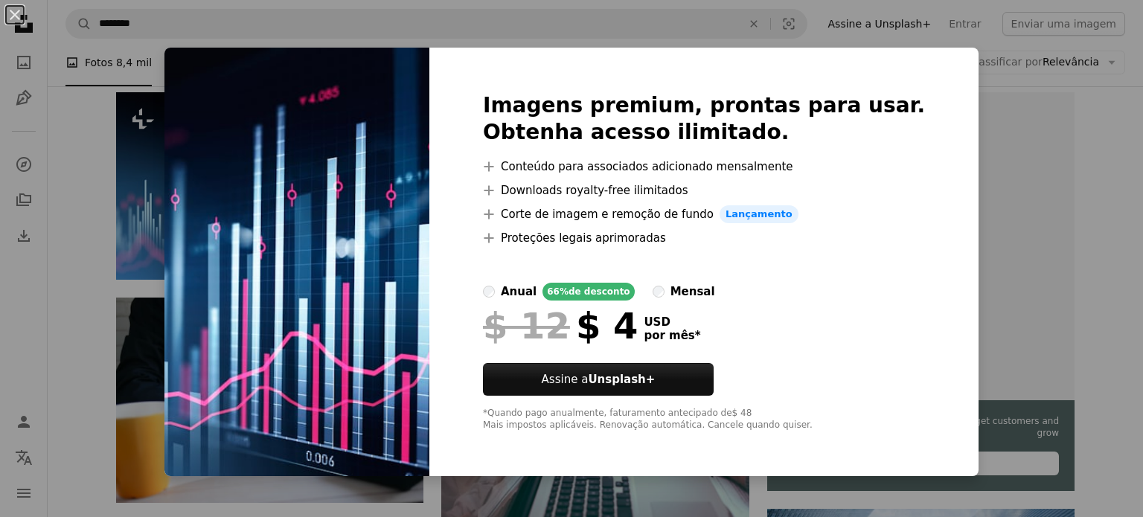 The image size is (1143, 517). Describe the element at coordinates (704, 191) in the screenshot. I see `li: Downloads royalty-free ilimitados` at that location.